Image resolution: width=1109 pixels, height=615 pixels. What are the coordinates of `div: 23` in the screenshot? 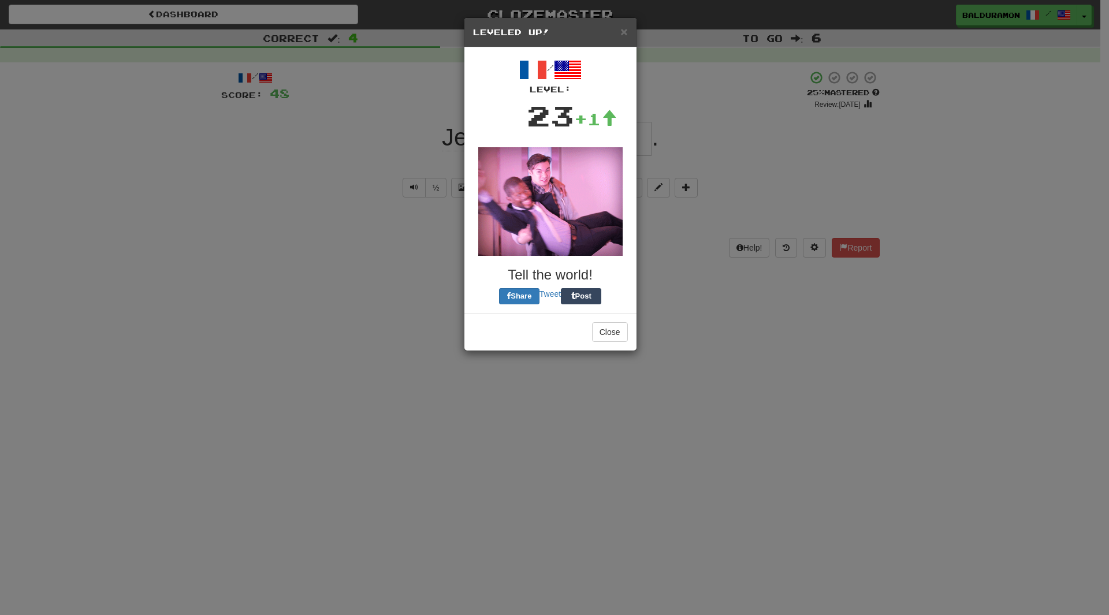 It's located at (551, 116).